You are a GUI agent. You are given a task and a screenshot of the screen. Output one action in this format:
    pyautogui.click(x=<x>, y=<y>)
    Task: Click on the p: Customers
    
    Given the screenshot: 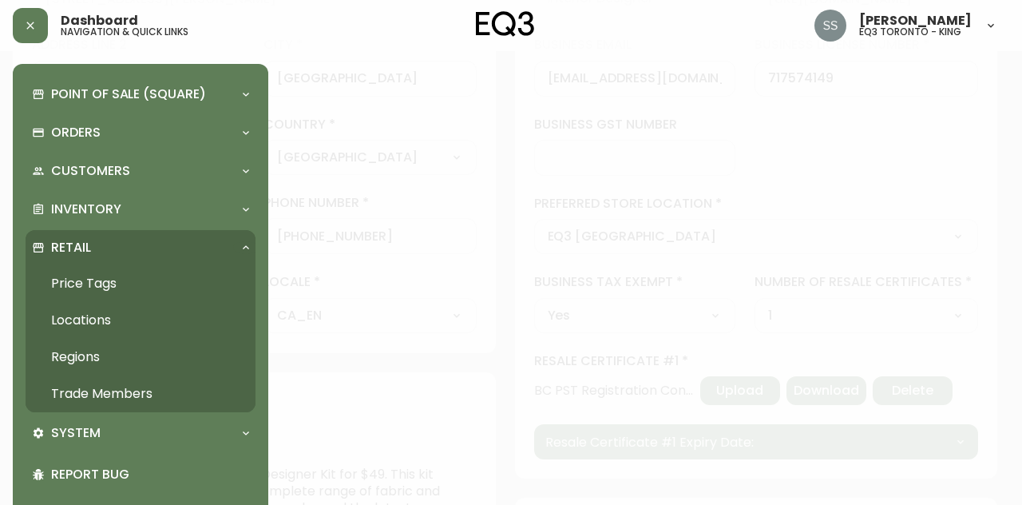 What is the action you would take?
    pyautogui.click(x=90, y=171)
    